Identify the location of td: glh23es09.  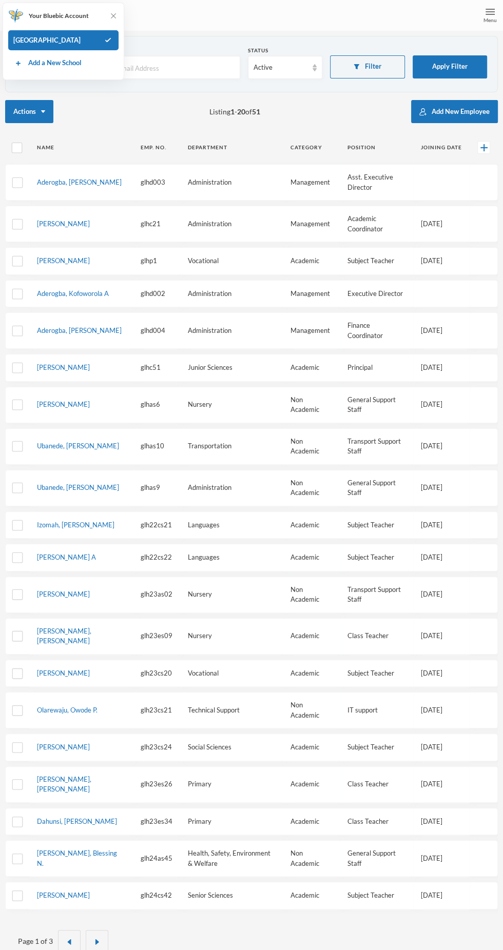
(157, 636).